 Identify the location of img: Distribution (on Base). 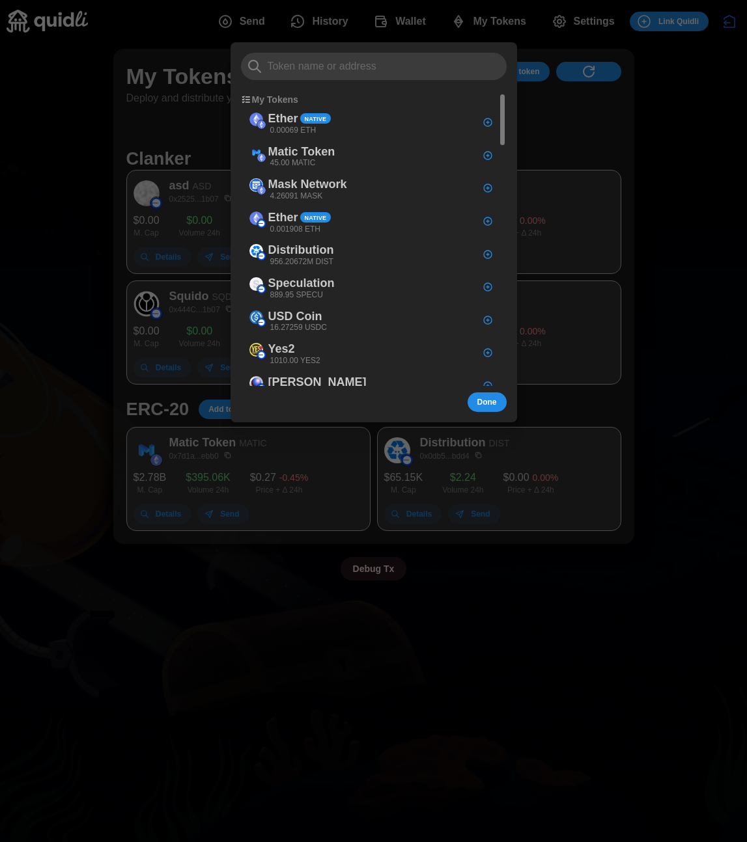
(256, 251).